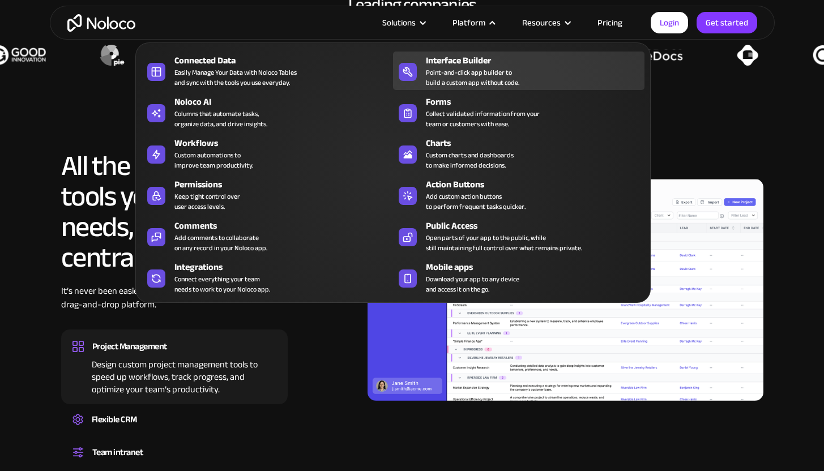  I want to click on div: Custom automations to improve team productivity., so click(213, 160).